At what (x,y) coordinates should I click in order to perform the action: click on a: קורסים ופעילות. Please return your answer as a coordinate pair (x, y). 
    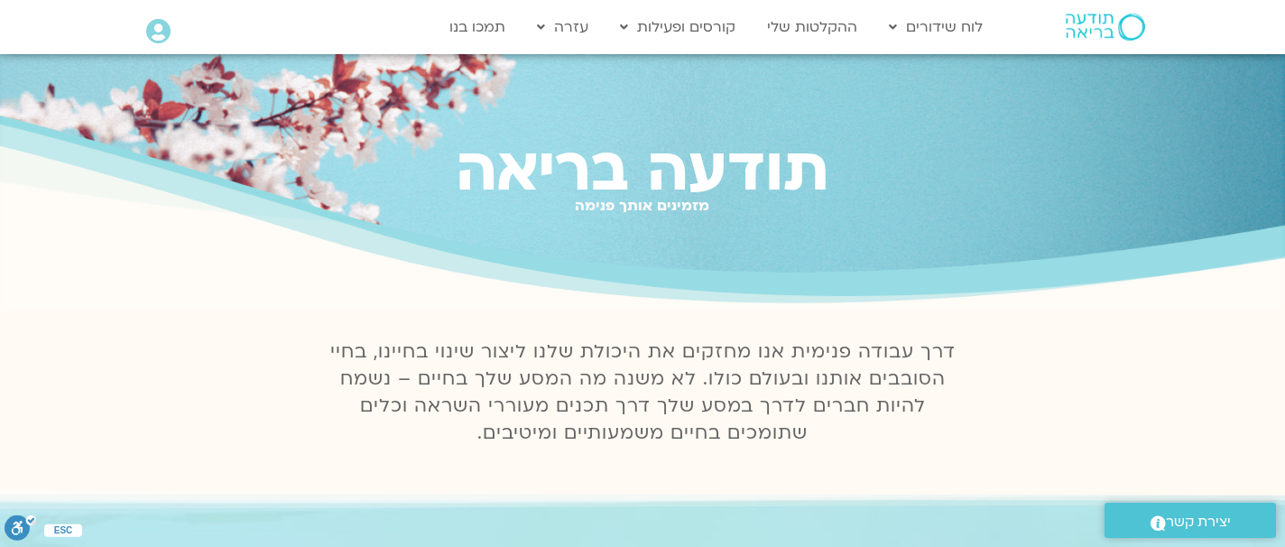
    Looking at the image, I should click on (678, 27).